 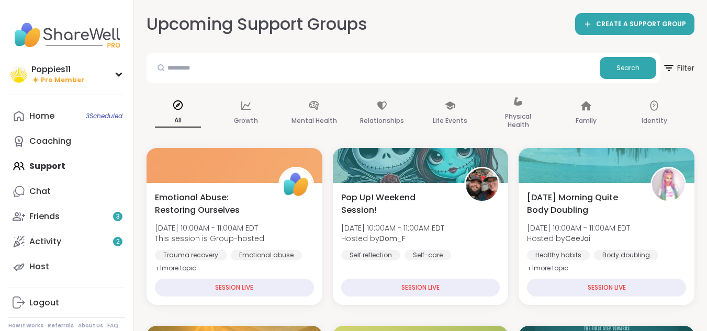 I want to click on h2: Upcoming Support Groups, so click(x=257, y=24).